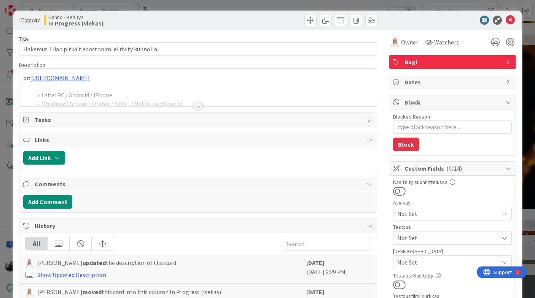 The image size is (535, 298). Describe the element at coordinates (37, 244) in the screenshot. I see `div: All` at that location.